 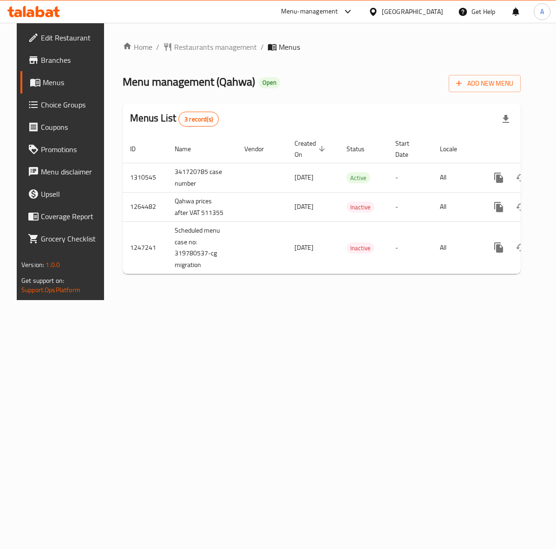 What do you see at coordinates (65, 149) in the screenshot?
I see `a: Promotions` at bounding box center [65, 149].